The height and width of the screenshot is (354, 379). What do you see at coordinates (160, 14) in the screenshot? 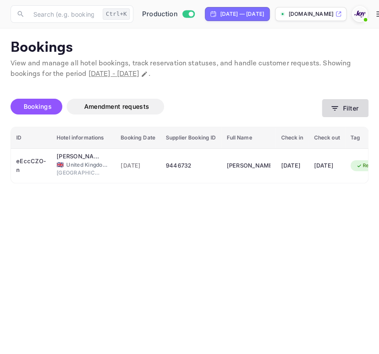
I see `span: Production` at bounding box center [160, 14].